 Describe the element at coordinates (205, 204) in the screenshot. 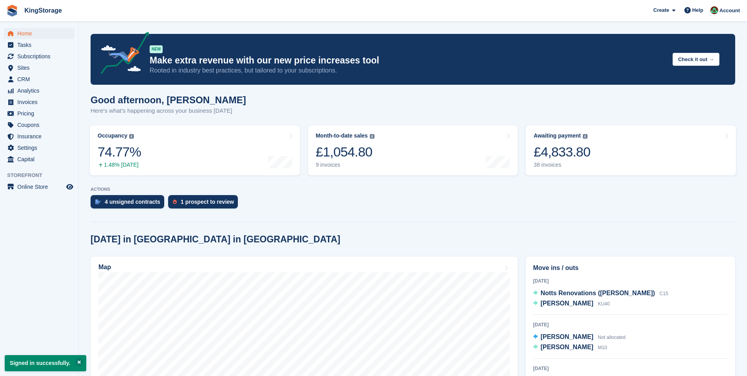

I see `a: 1 prospect to review` at that location.